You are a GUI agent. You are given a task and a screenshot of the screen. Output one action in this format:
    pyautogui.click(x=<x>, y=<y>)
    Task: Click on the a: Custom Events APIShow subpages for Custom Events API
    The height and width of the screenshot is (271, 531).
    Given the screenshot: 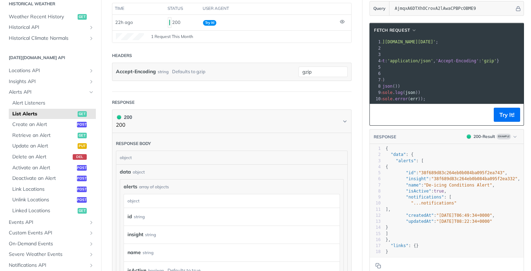 What is the action you would take?
    pyautogui.click(x=51, y=233)
    